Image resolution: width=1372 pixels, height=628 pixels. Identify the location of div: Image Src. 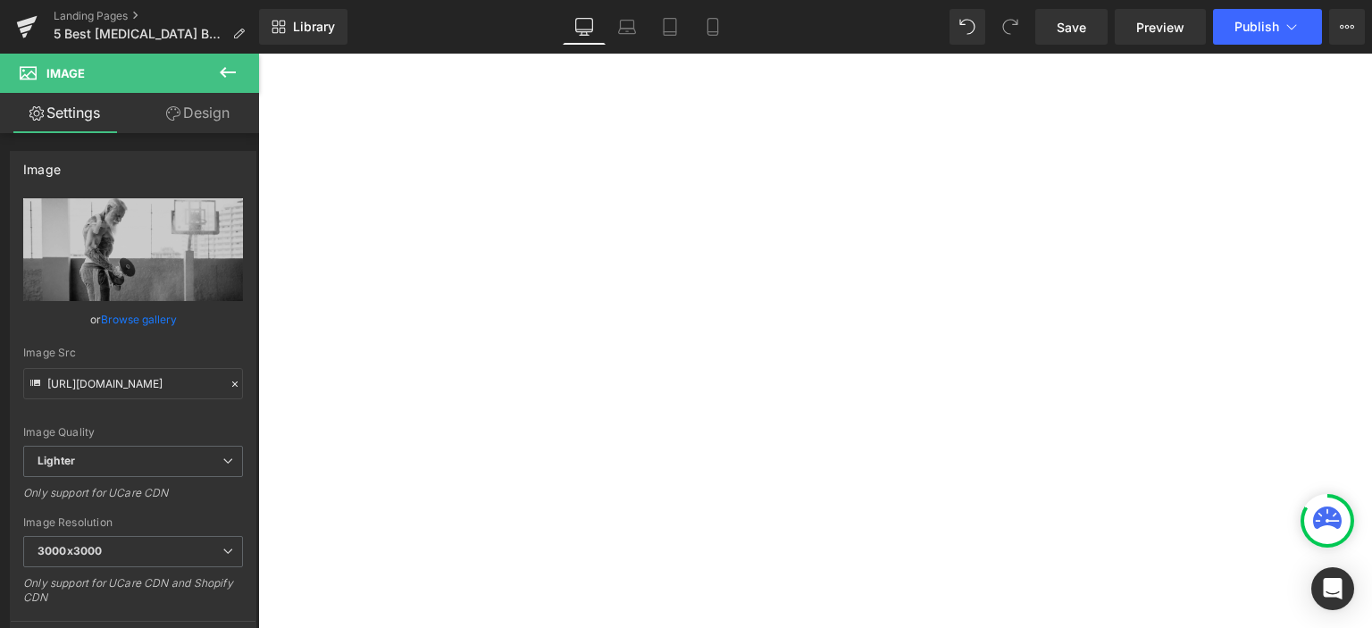
(133, 353).